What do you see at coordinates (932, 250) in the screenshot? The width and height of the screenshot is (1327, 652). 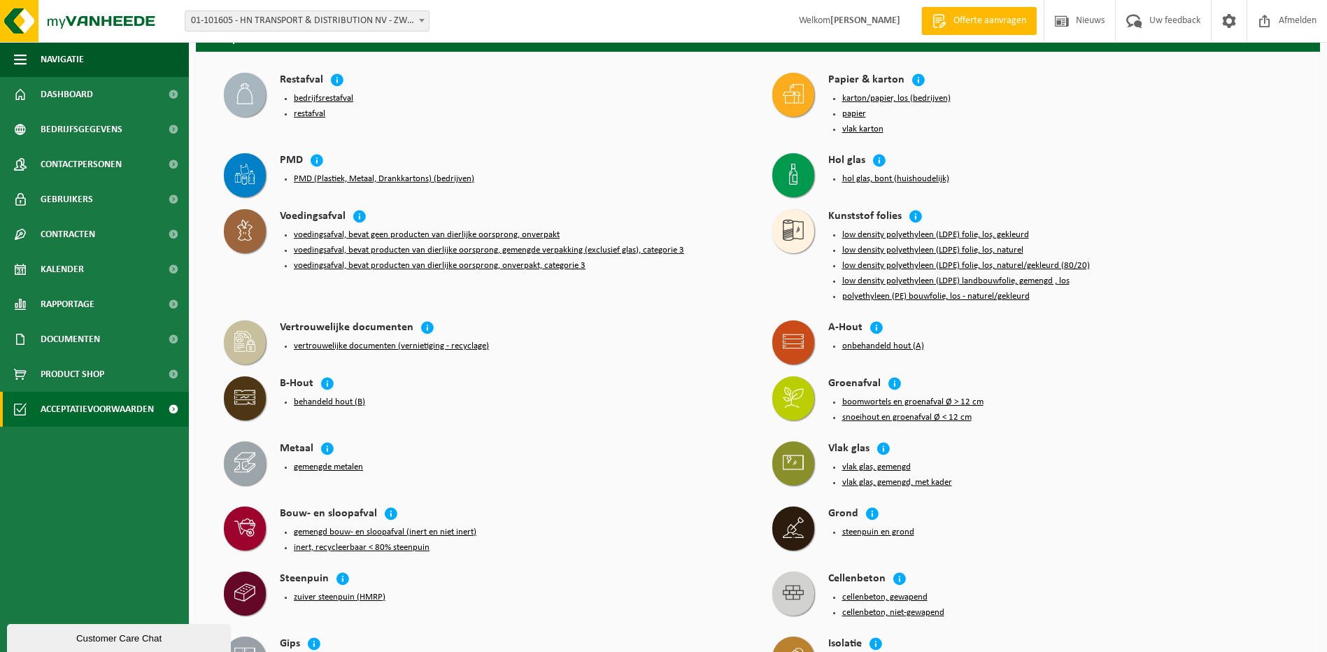 I see `button: low density polyethyleen (LDPE) folie, los, naturel` at bounding box center [932, 250].